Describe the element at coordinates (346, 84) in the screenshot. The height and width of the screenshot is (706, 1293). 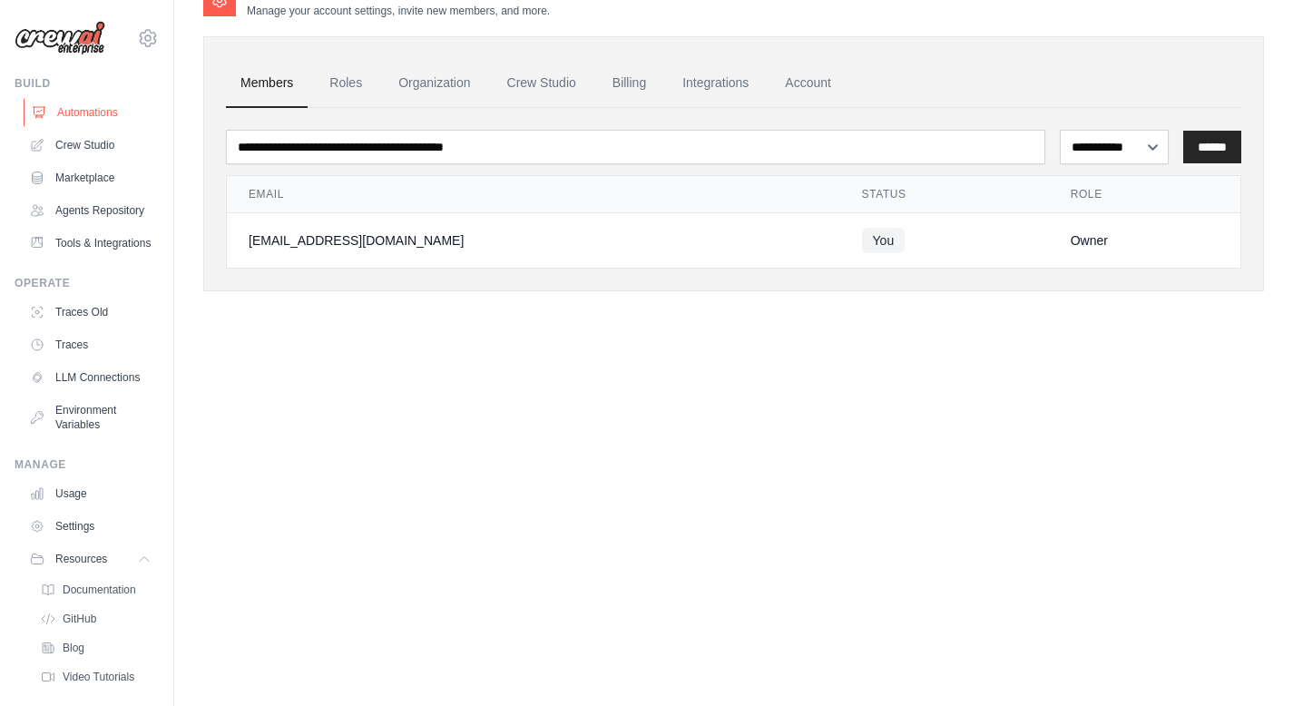
I see `a: Roles` at that location.